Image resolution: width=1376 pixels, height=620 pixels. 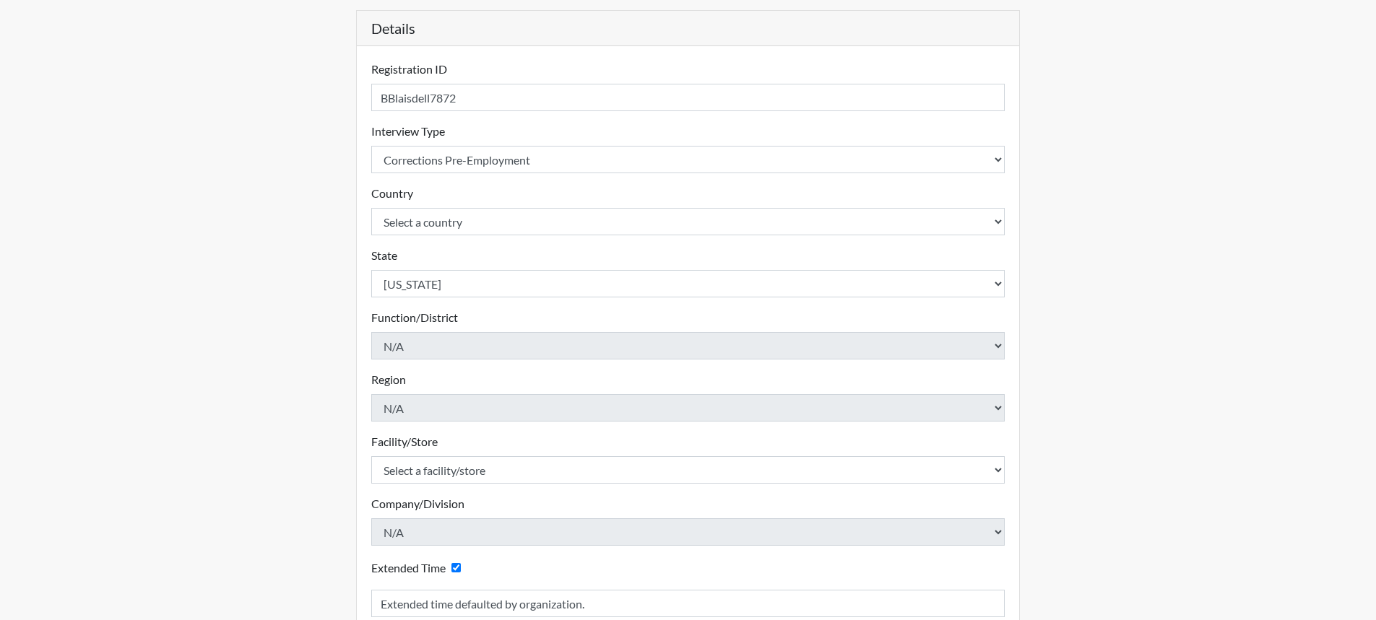 What do you see at coordinates (405, 442) in the screenshot?
I see `label: Facility/Store` at bounding box center [405, 442].